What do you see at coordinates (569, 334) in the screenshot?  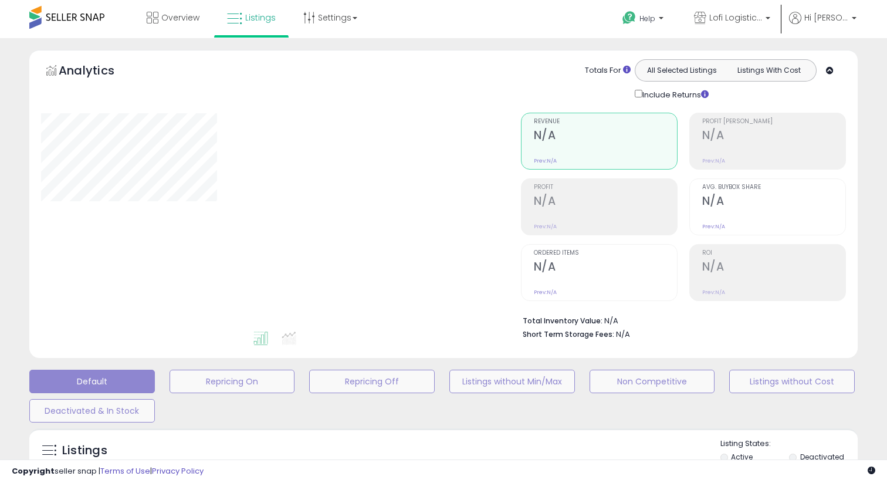 I see `b: Short Term Storage Fees:` at bounding box center [569, 334].